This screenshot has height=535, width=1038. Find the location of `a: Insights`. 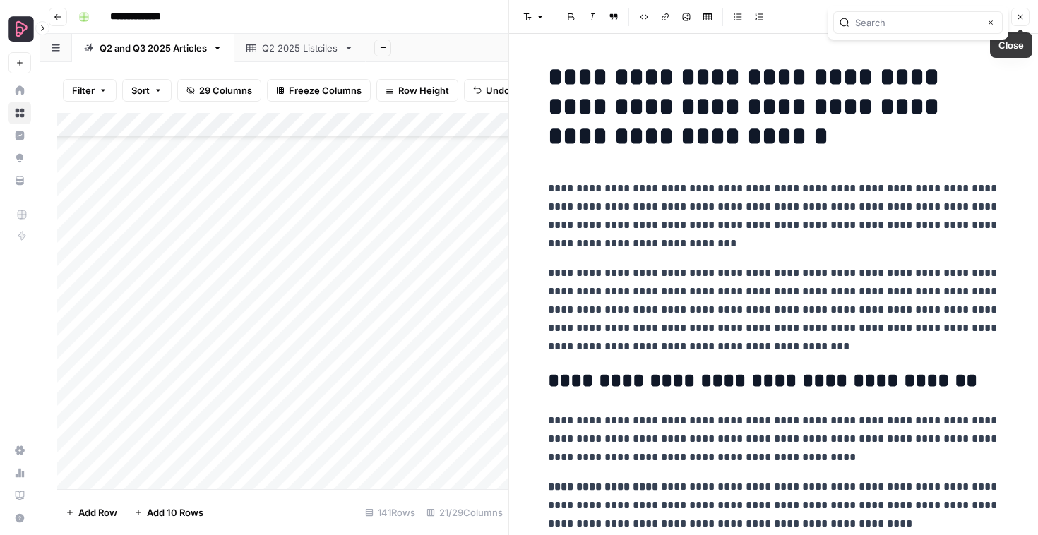

a: Insights is located at coordinates (20, 136).